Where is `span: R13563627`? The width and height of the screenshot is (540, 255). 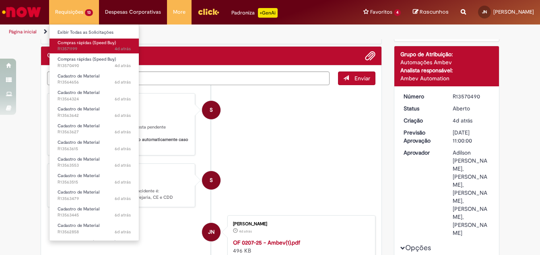
span: R13563627 is located at coordinates (94, 132).